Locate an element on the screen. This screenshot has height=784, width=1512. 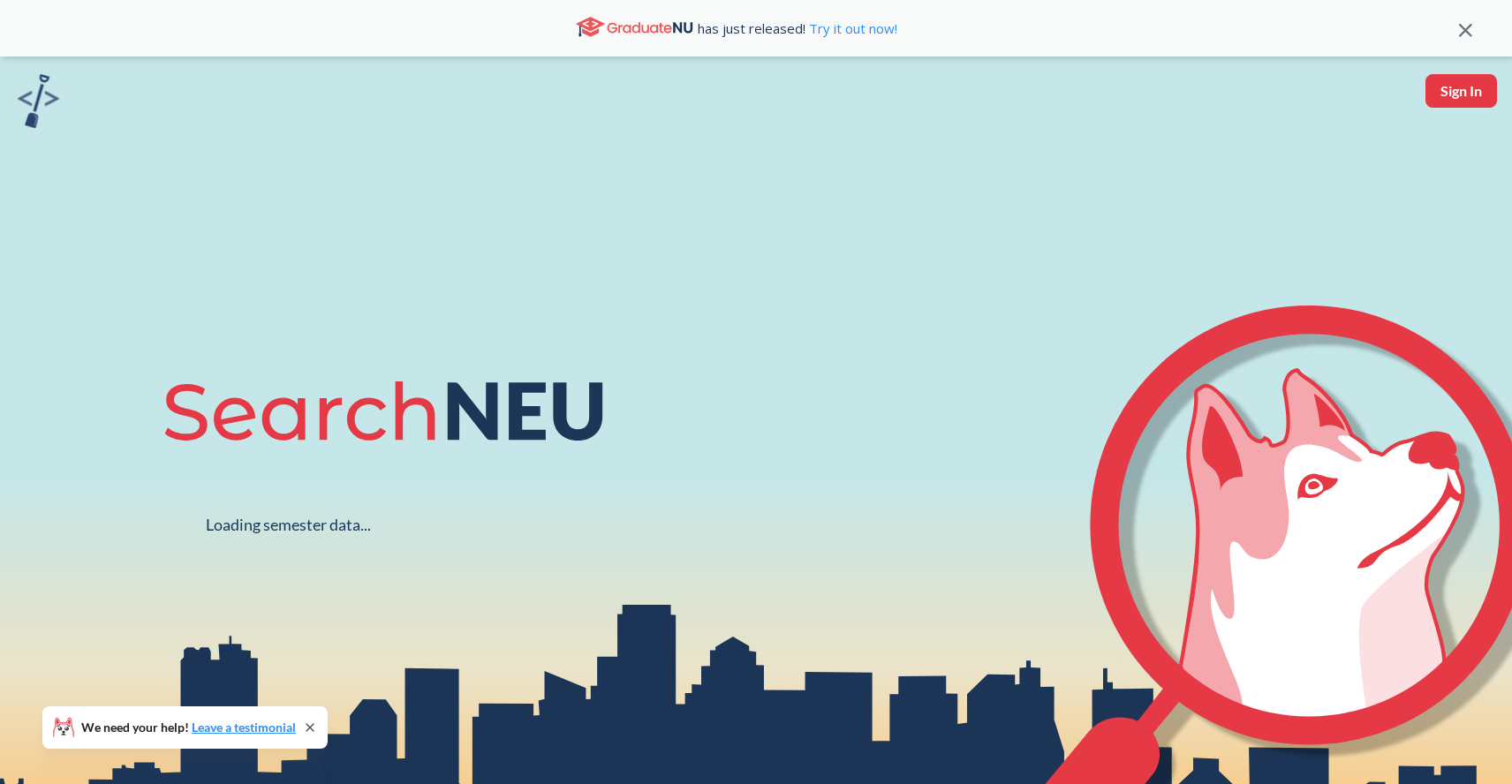
img: sandbox logo is located at coordinates (38, 101).